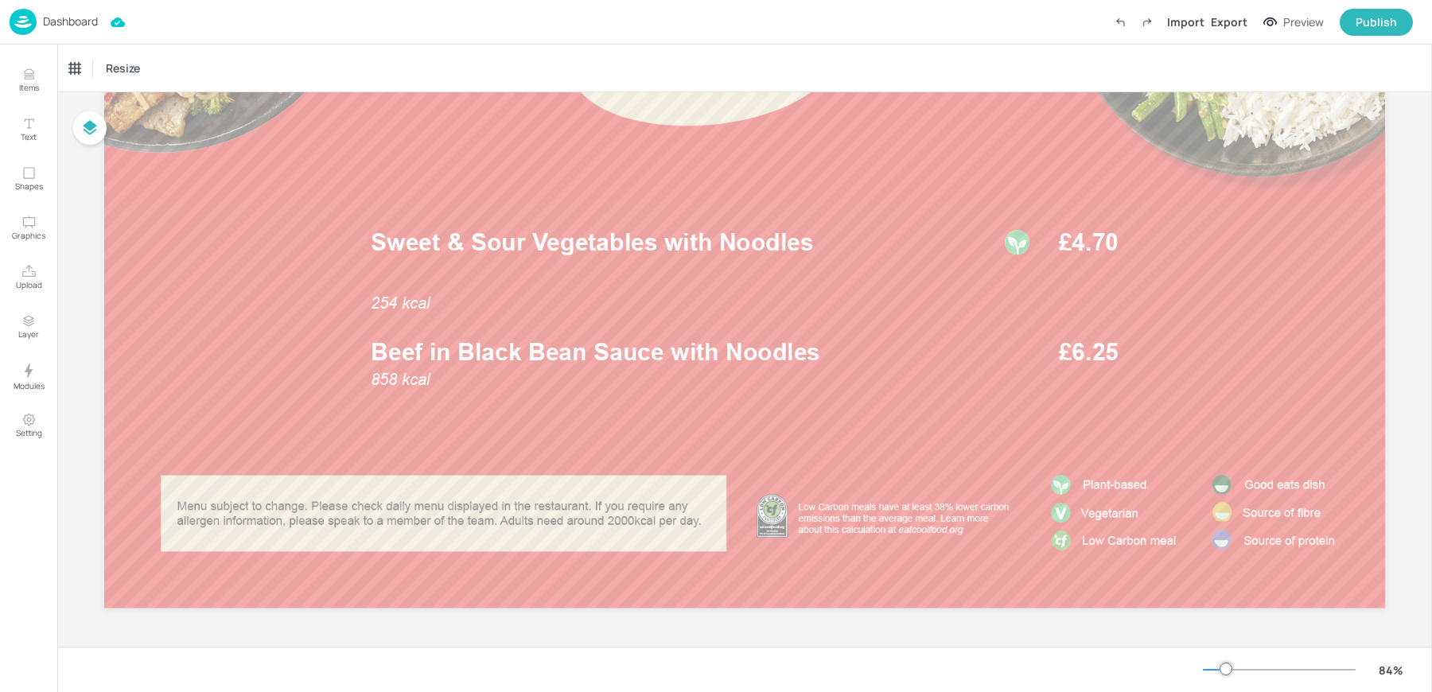  I want to click on span: Resize, so click(123, 68).